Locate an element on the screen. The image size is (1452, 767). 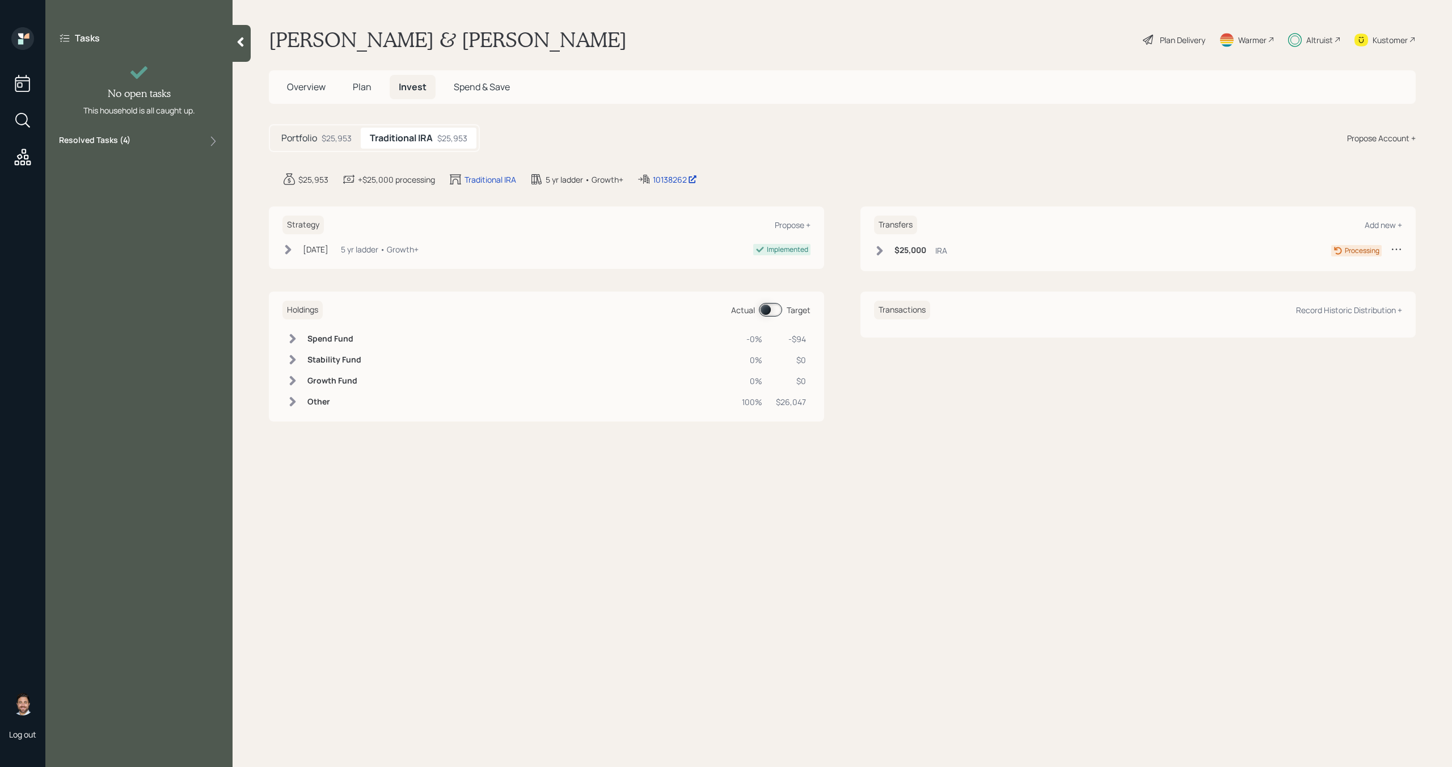
h5: Portfolio is located at coordinates (299, 138).